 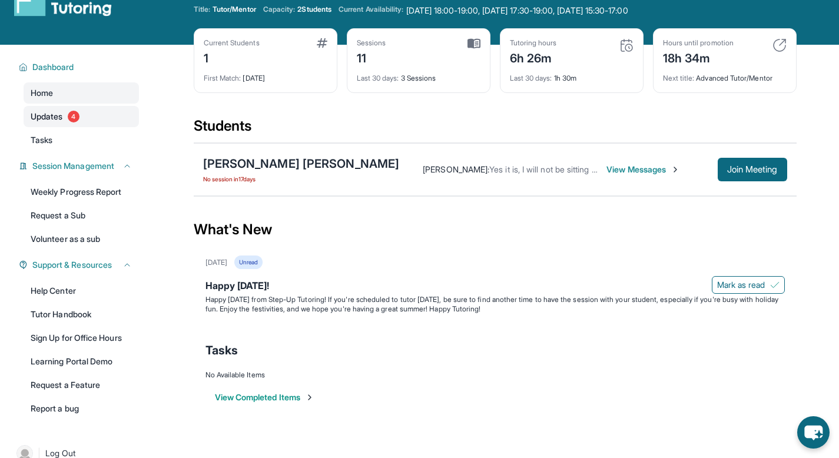 What do you see at coordinates (741, 285) in the screenshot?
I see `span: Mark as read` at bounding box center [741, 285].